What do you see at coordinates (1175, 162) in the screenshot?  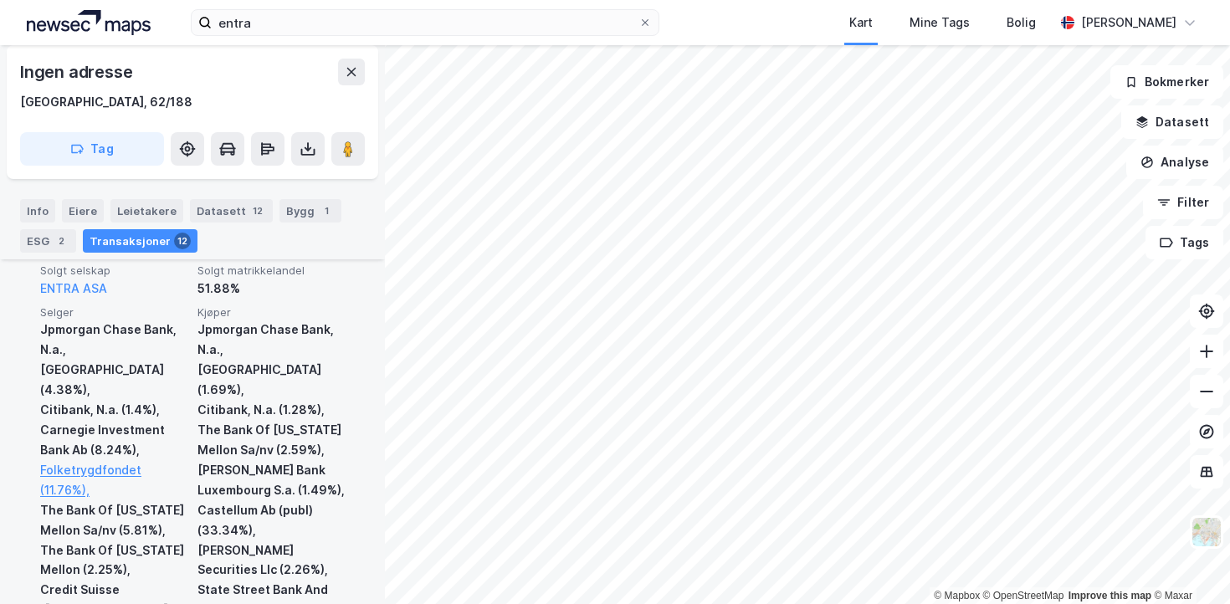 I see `button: Analyse` at bounding box center [1175, 162].